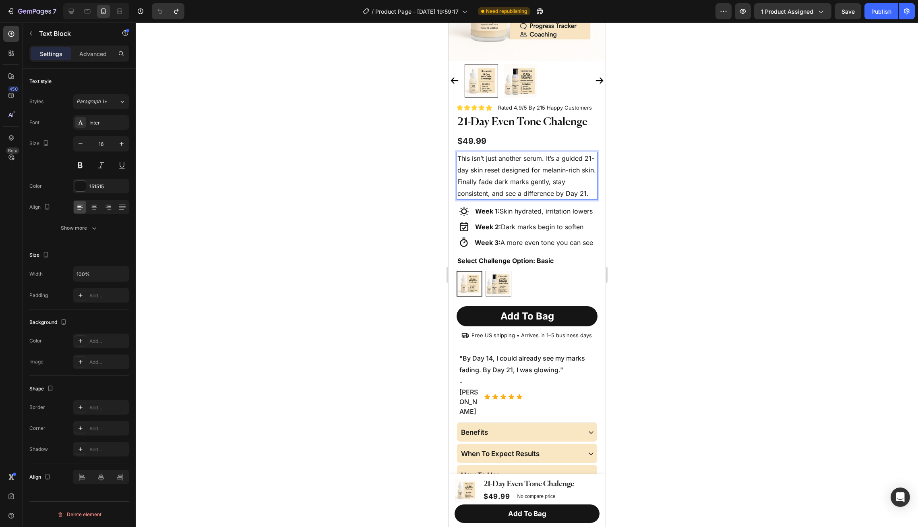  Describe the element at coordinates (882, 11) in the screenshot. I see `div: Publish` at that location.